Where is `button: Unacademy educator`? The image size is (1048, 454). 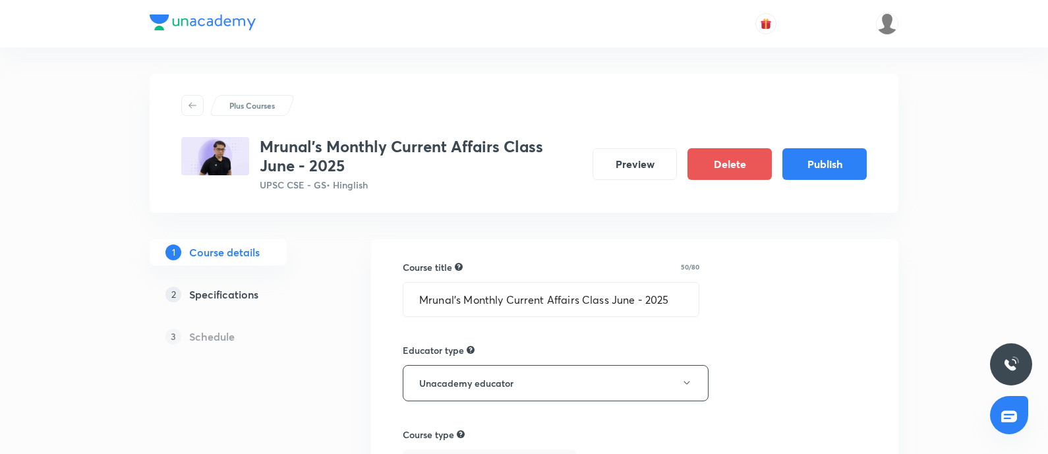 button: Unacademy educator is located at coordinates (556, 383).